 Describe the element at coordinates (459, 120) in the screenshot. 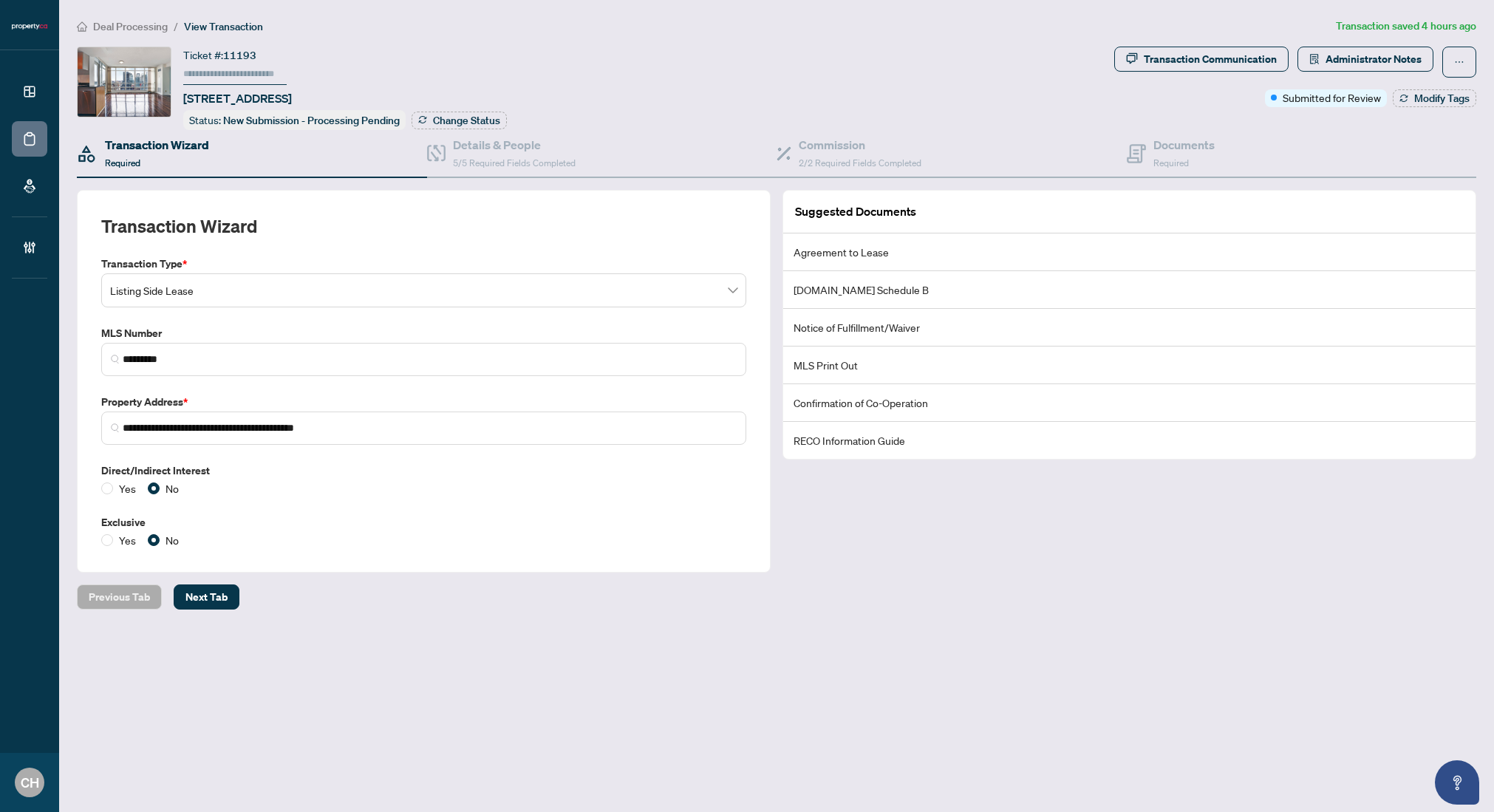

I see `button: Change Status` at that location.